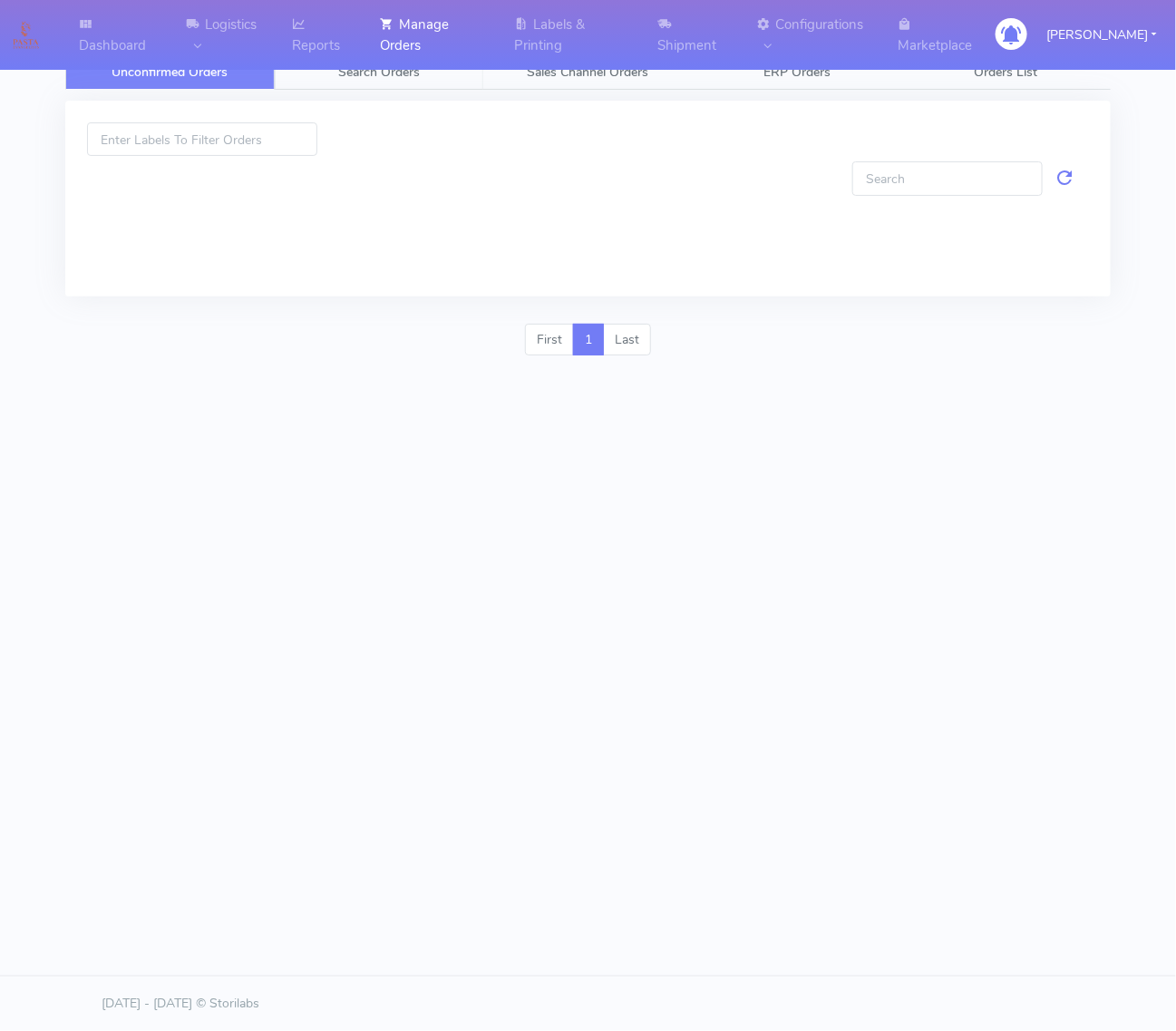  What do you see at coordinates (587, 71) in the screenshot?
I see `ul: Tabs` at bounding box center [587, 71].